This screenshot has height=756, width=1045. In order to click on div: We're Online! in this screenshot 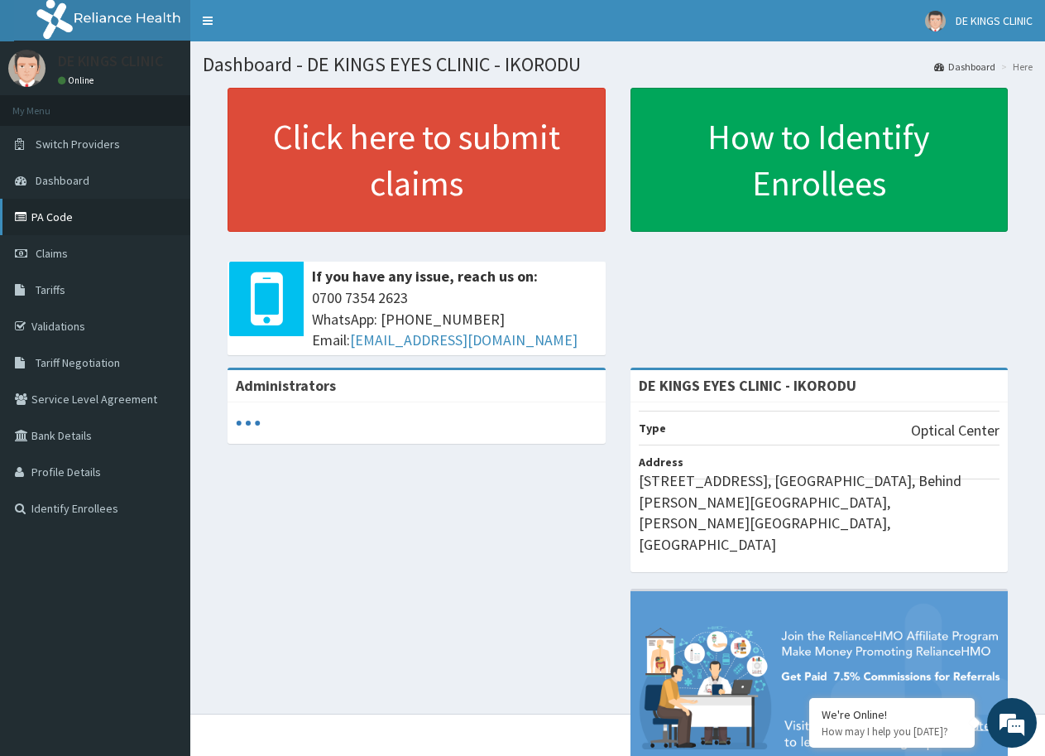, I will do `click(892, 714)`.